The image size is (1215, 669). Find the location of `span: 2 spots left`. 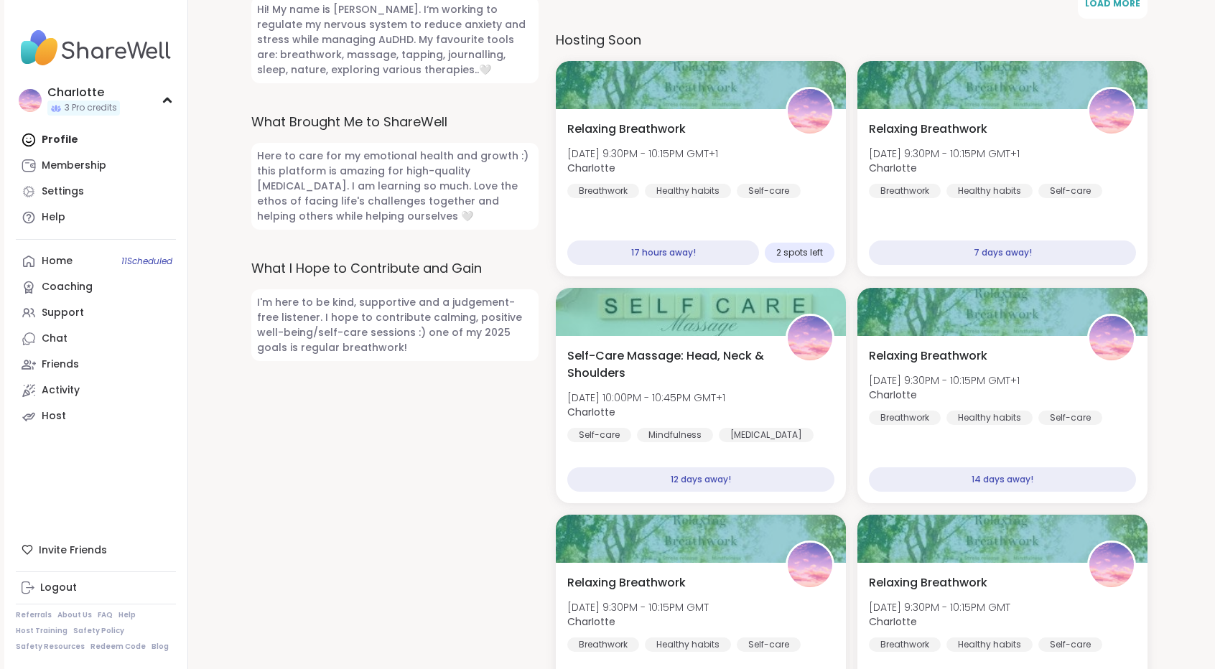

span: 2 spots left is located at coordinates (800, 253).